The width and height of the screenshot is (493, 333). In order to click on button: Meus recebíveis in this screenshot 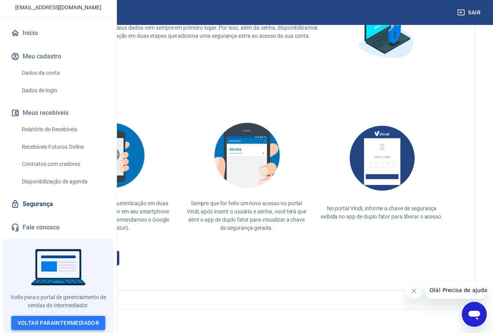, I will do `click(58, 113)`.